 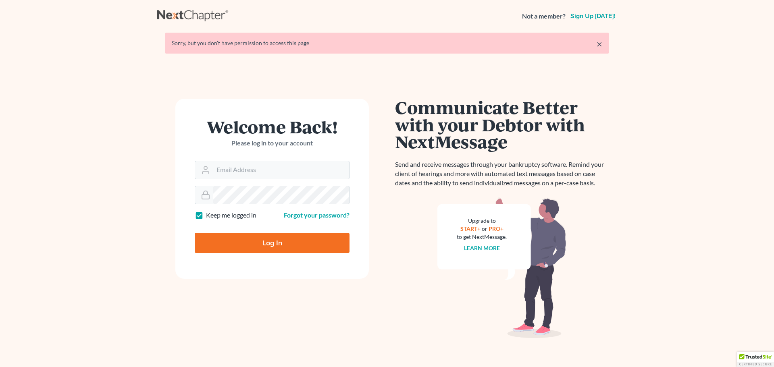 What do you see at coordinates (502, 174) in the screenshot?
I see `p: Send and receive messages through your bankruptcy software. Remind your client of hearings and mo...` at bounding box center [502, 174].